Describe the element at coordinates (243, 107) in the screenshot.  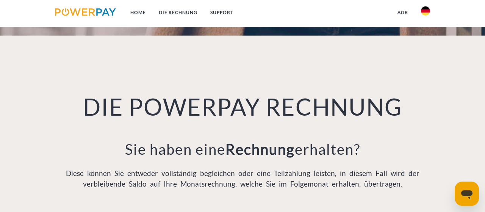
I see `h1: DIE POWERPAY RECHNUNG` at that location.